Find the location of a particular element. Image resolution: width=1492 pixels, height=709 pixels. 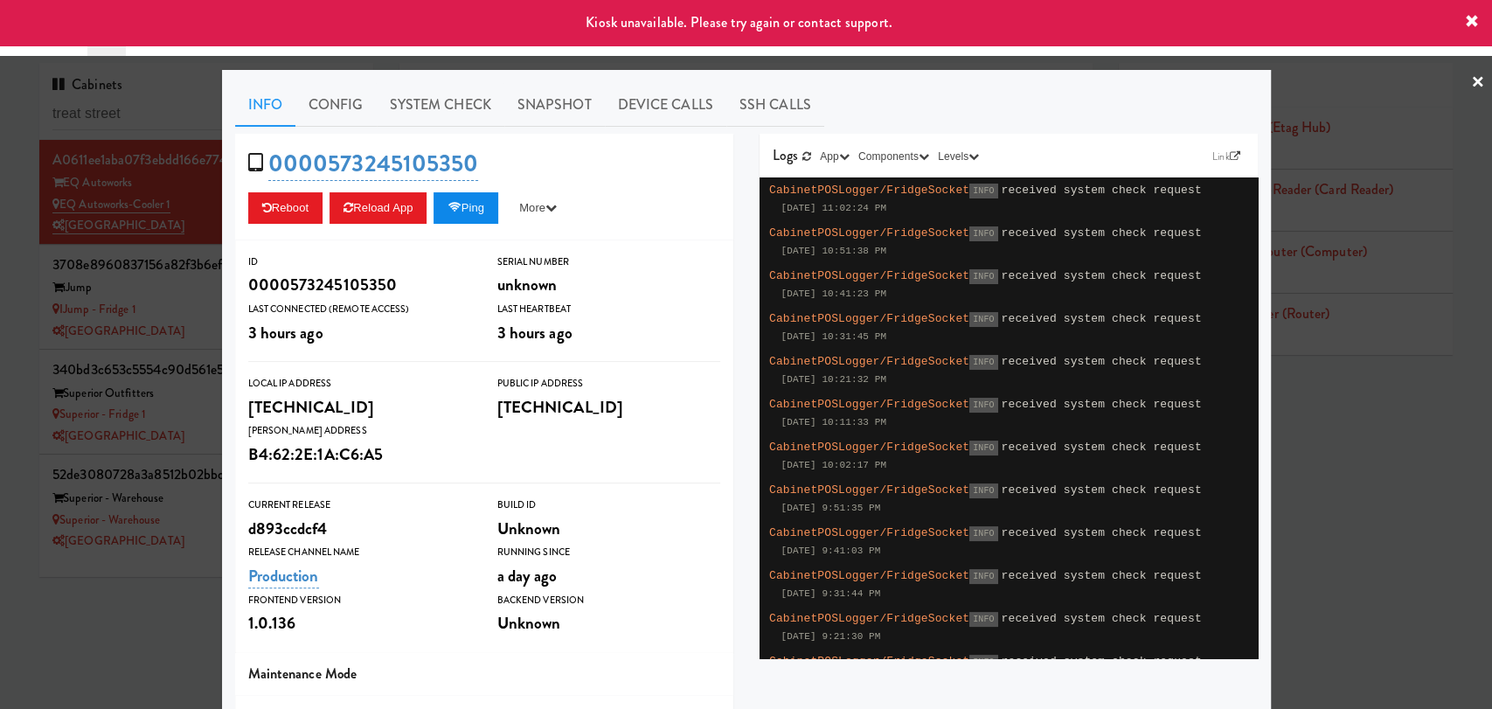

div: unknown is located at coordinates (608, 285).